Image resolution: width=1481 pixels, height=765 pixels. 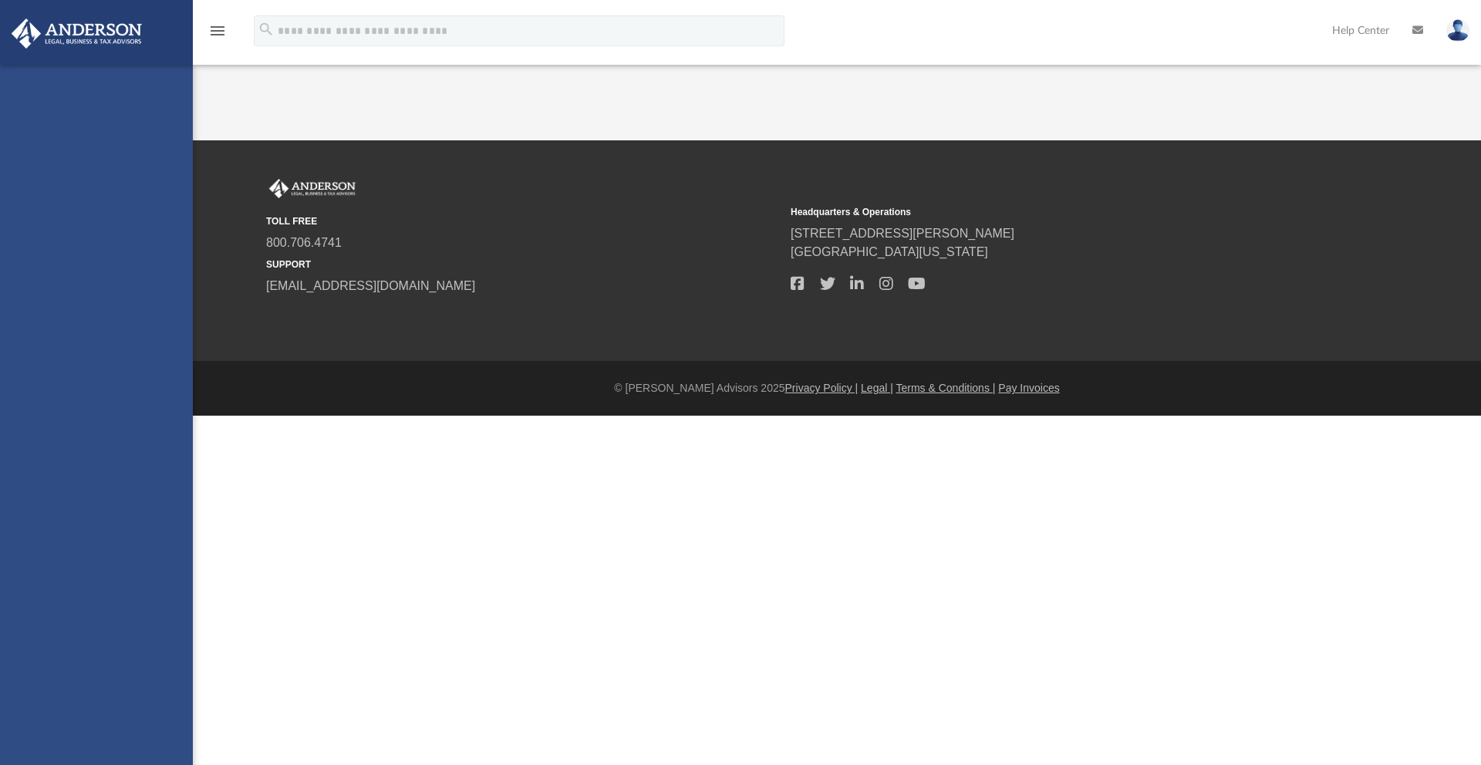 What do you see at coordinates (218, 31) in the screenshot?
I see `i: menu` at bounding box center [218, 31].